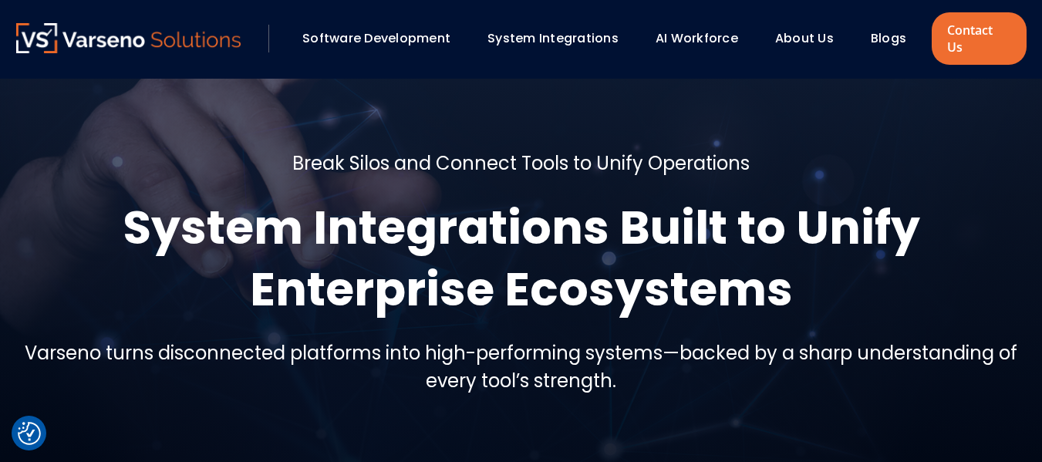 The image size is (1042, 462). What do you see at coordinates (553, 38) in the screenshot?
I see `a: System Integrations` at bounding box center [553, 38].